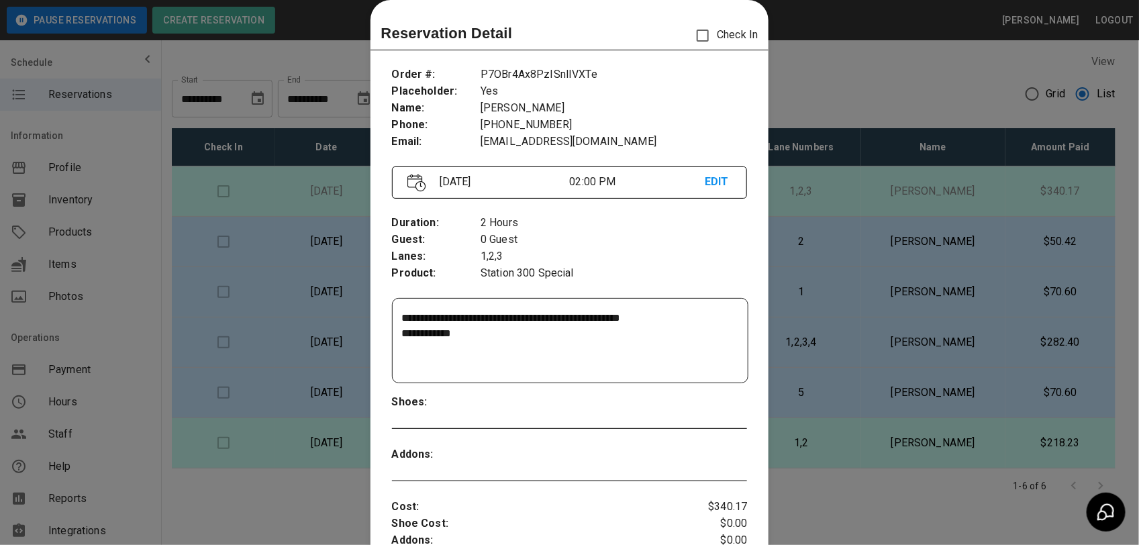 Image resolution: width=1139 pixels, height=545 pixels. Describe the element at coordinates (613, 91) in the screenshot. I see `p: Yes` at that location.